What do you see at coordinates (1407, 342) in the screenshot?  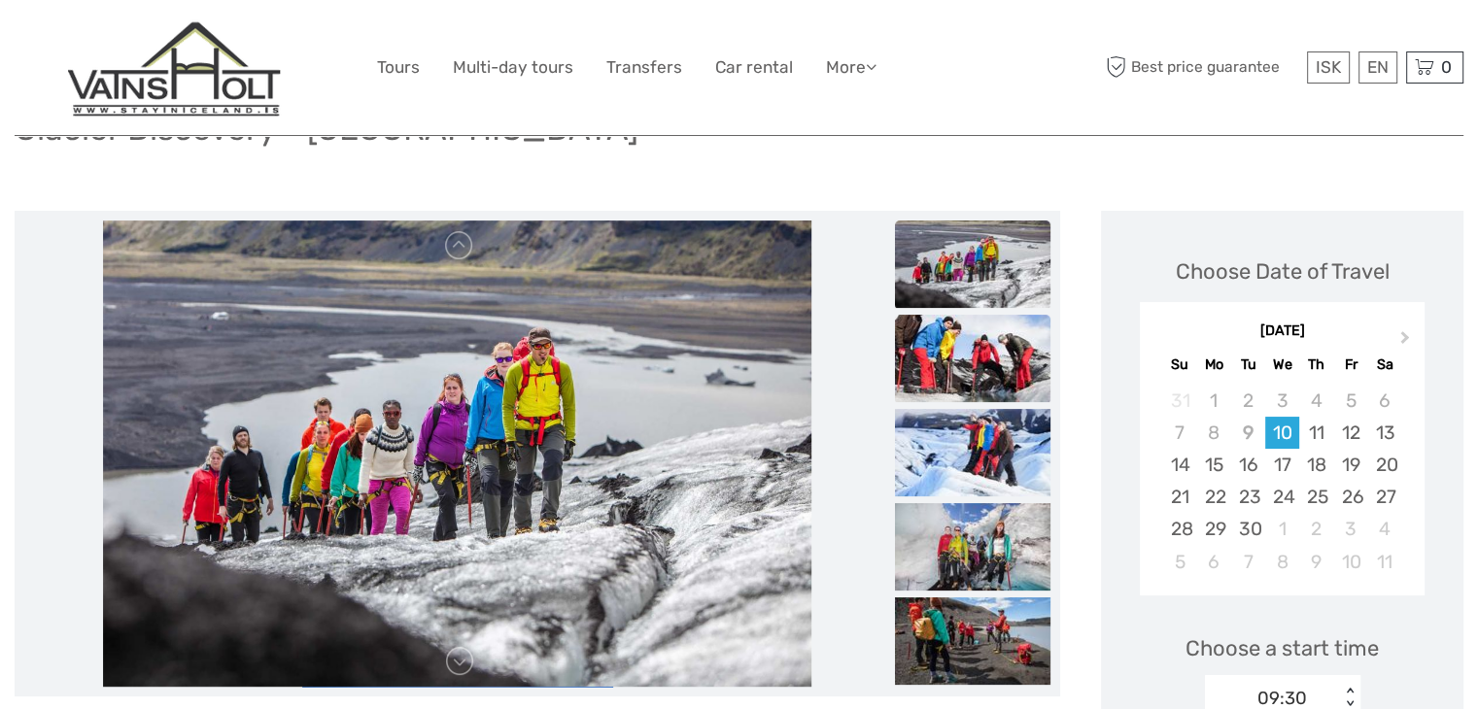 I see `button: Next Month` at bounding box center [1407, 342].